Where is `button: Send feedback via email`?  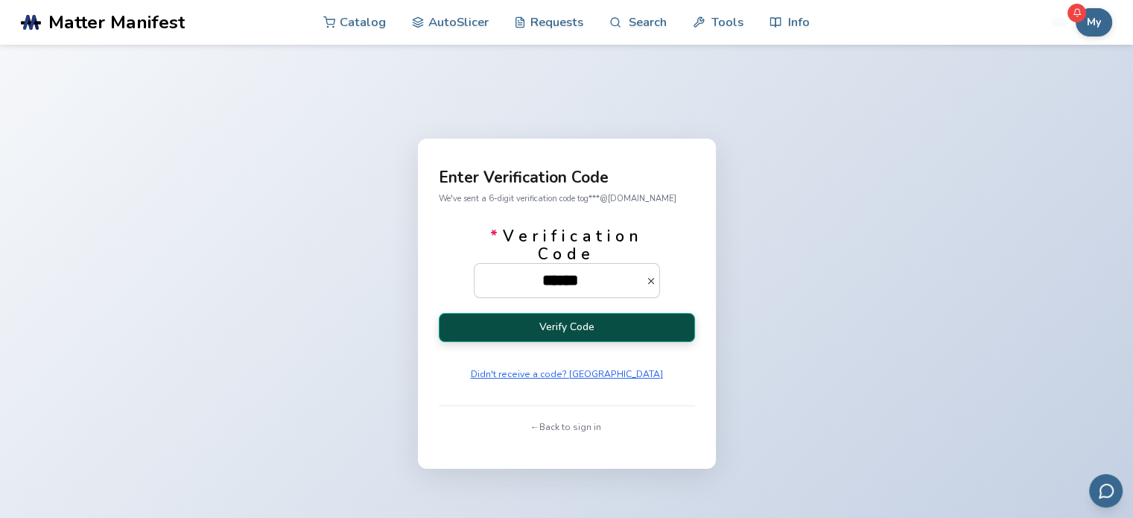
button: Send feedback via email is located at coordinates (1105, 490).